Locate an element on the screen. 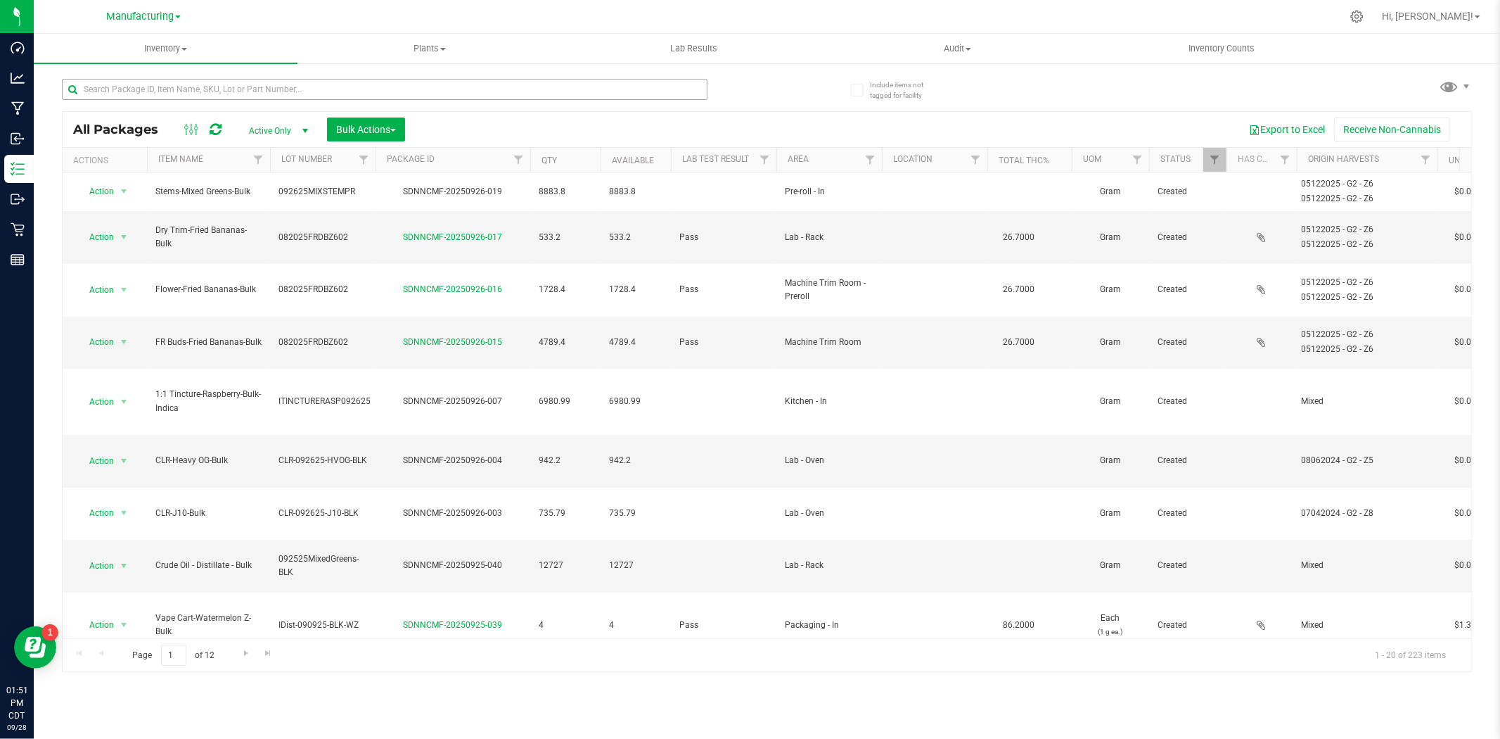  span: 533.2 is located at coordinates (566, 237).